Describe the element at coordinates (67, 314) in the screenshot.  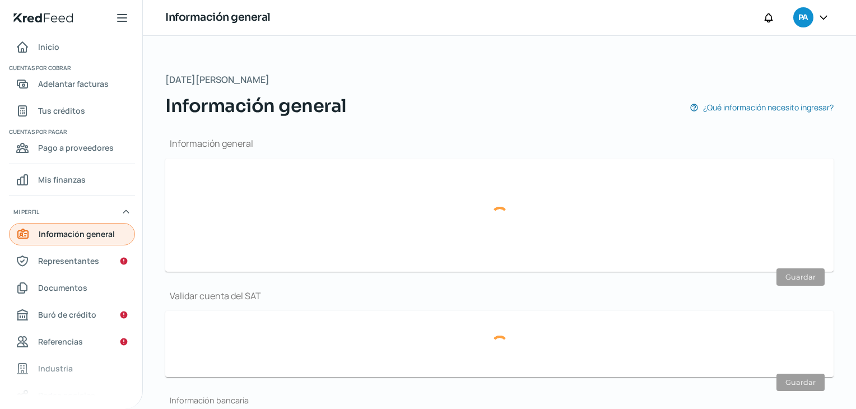
I see `span: Buró de crédito` at that location.